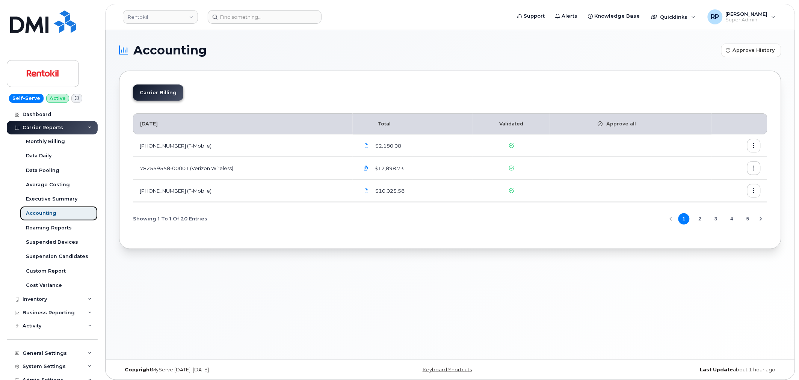 The height and width of the screenshot is (380, 799). Describe the element at coordinates (170, 219) in the screenshot. I see `span: Showing 1 To 1 Of 20 Entries` at that location.